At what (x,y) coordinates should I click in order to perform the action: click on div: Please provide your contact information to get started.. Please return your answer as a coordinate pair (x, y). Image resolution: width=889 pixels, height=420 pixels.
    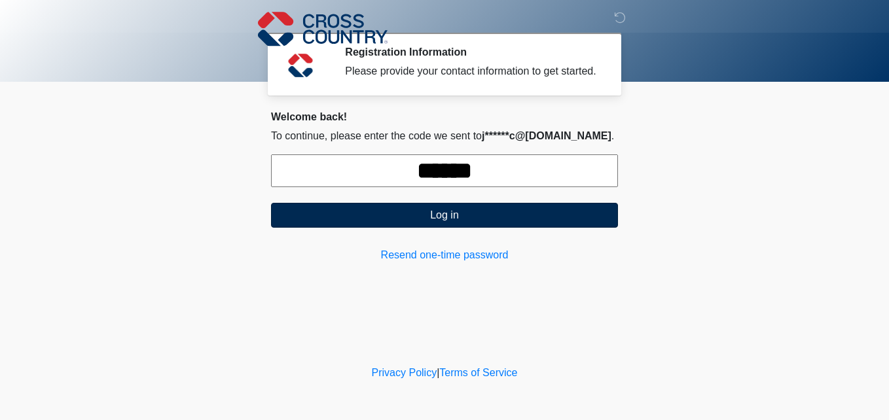
    Looking at the image, I should click on (471, 71).